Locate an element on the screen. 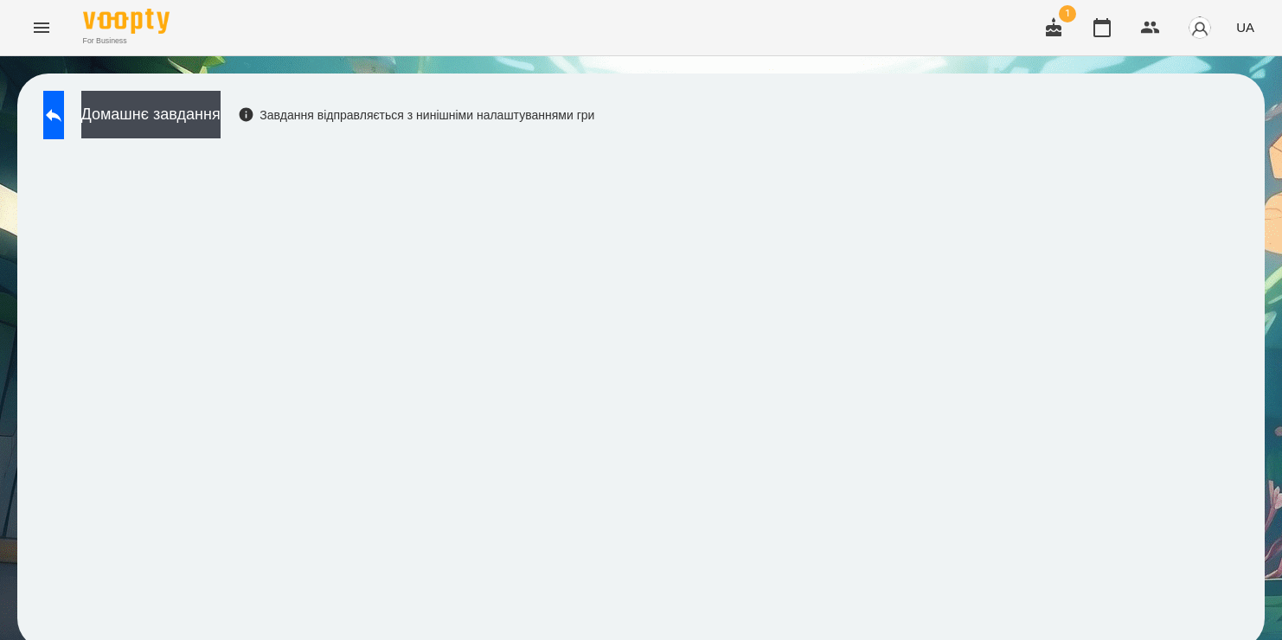  span: For Business is located at coordinates (126, 41).